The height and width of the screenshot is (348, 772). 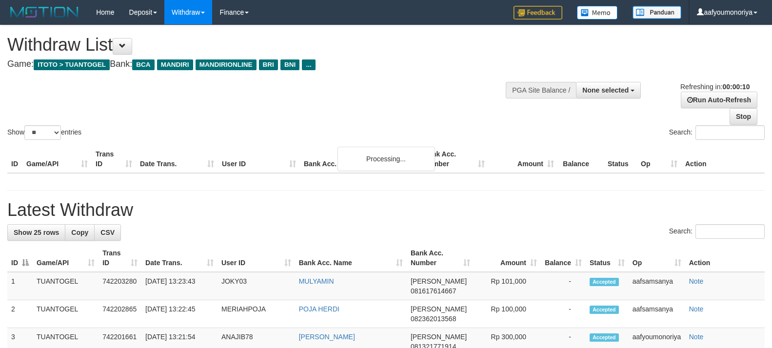 I want to click on th: Op, so click(x=659, y=159).